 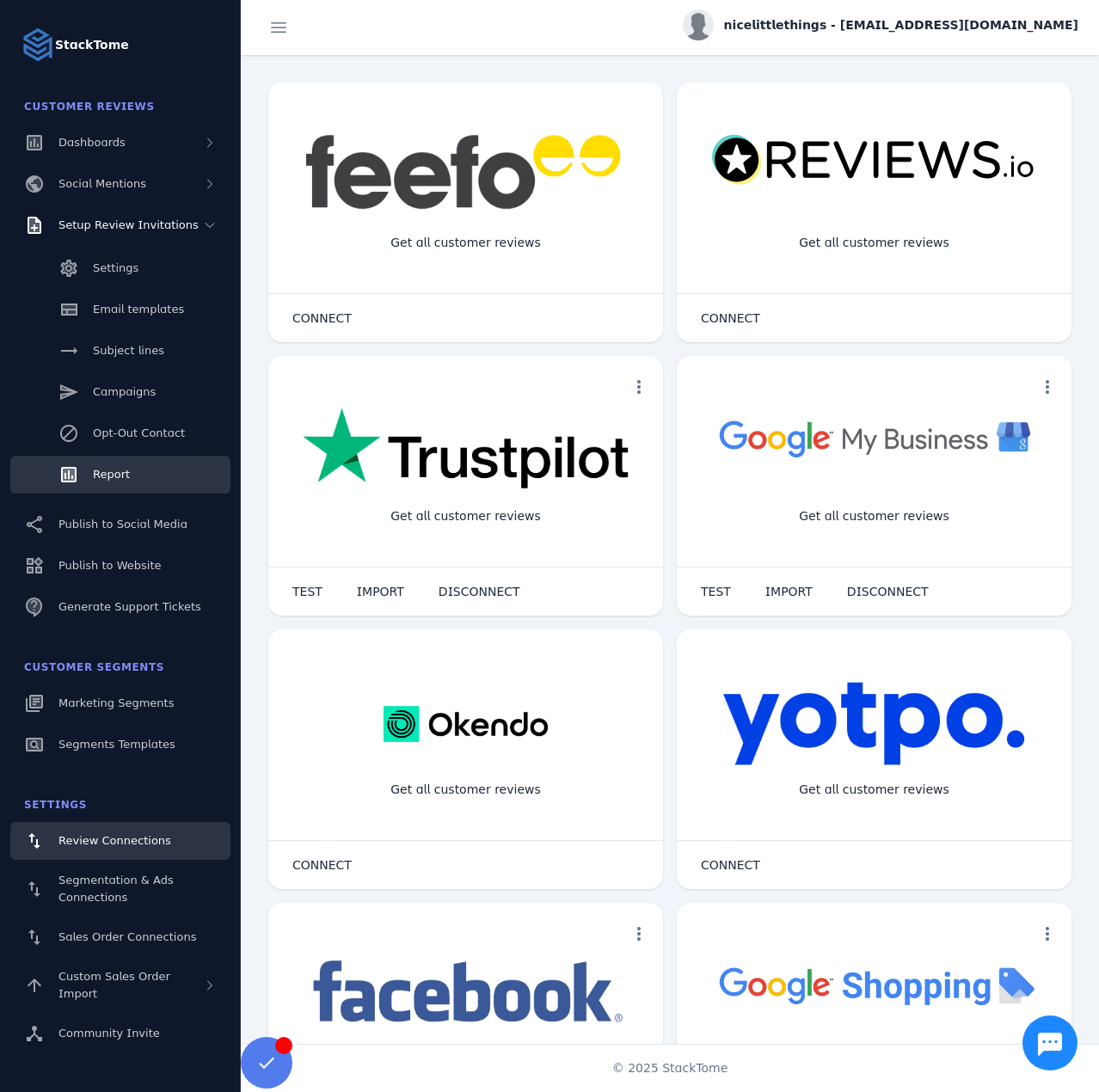 What do you see at coordinates (120, 474) in the screenshot?
I see `a: Report` at bounding box center [120, 474].